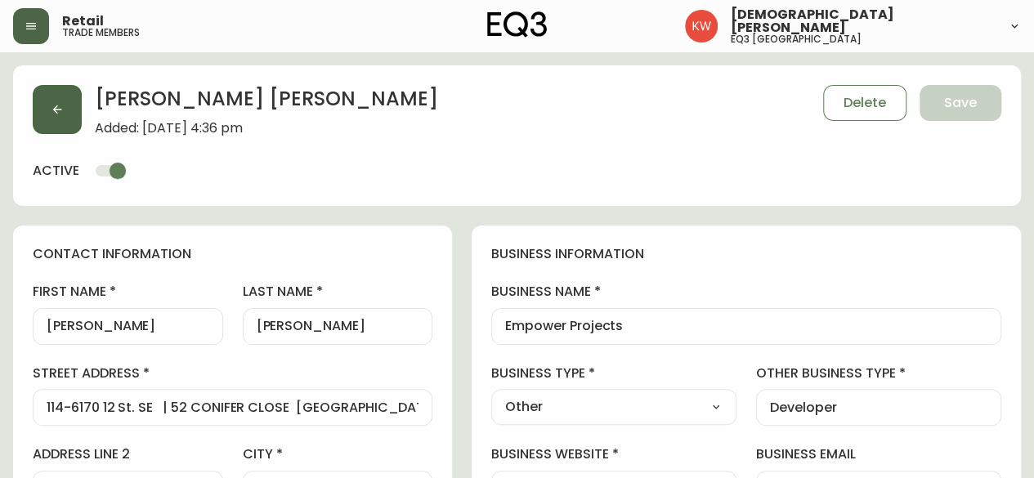 This screenshot has width=1034, height=478. I want to click on label: business name, so click(746, 292).